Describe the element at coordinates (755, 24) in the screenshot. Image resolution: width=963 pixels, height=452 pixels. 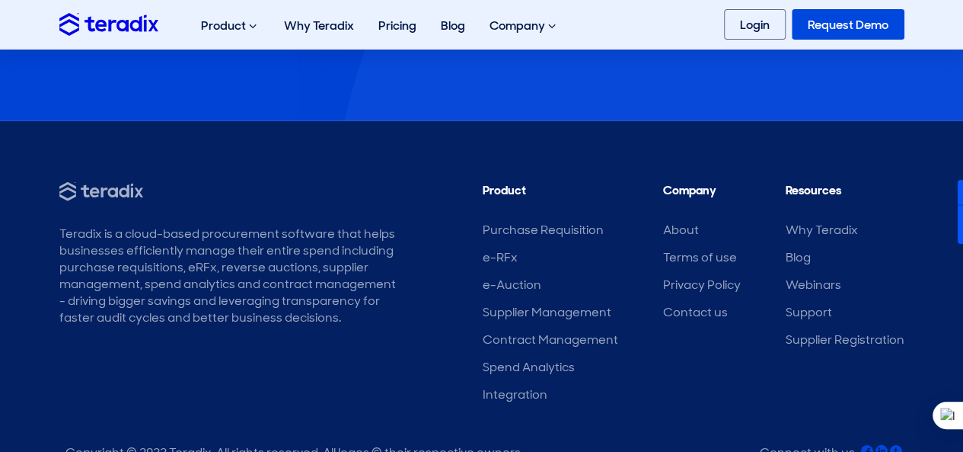
I see `a: Login` at that location.